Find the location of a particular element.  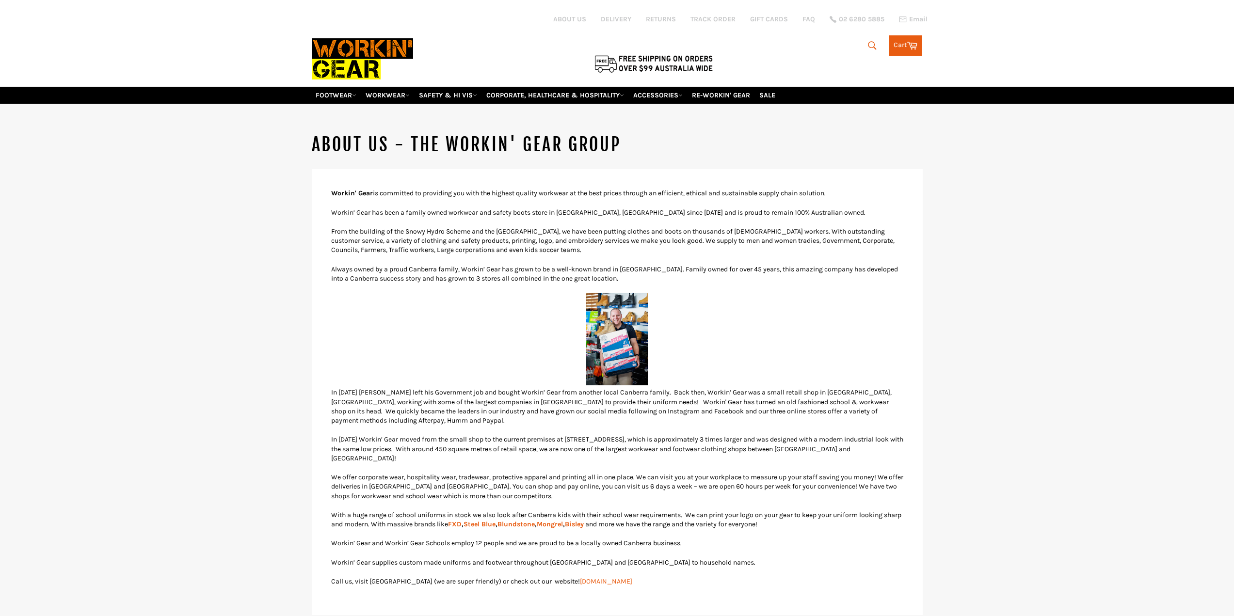

p: is committed to providing you with the highest quality workwear at the best prices through an eff... is located at coordinates (617, 193).